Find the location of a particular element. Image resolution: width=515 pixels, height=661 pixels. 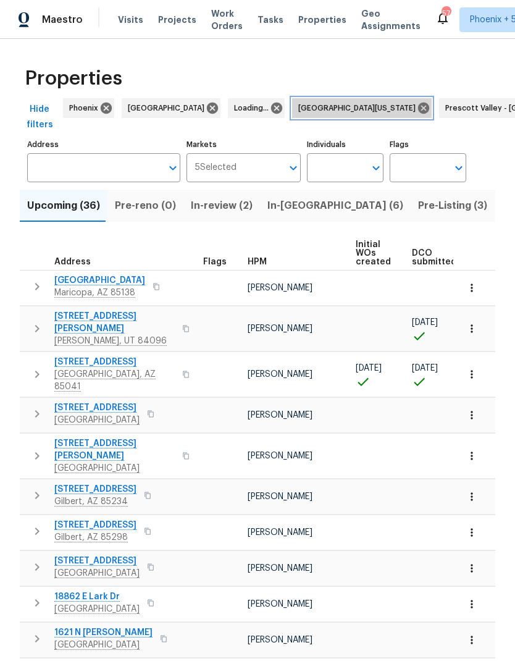

span: Hide filters is located at coordinates (40, 117).